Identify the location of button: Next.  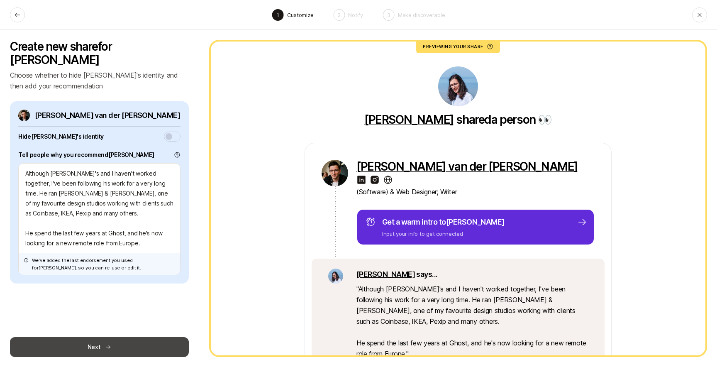
(99, 347).